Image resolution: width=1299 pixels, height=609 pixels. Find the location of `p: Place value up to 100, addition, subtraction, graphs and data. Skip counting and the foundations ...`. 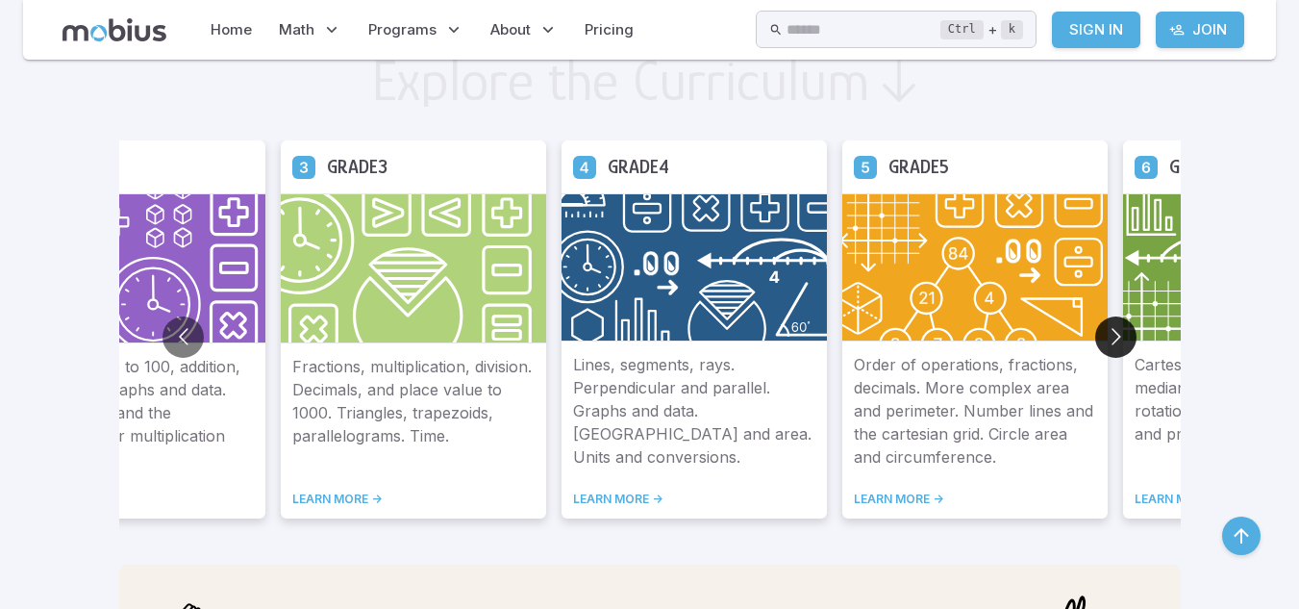

p: Place value up to 100, addition, subtraction, graphs and data. Skip counting and the foundations ... is located at coordinates (133, 412).